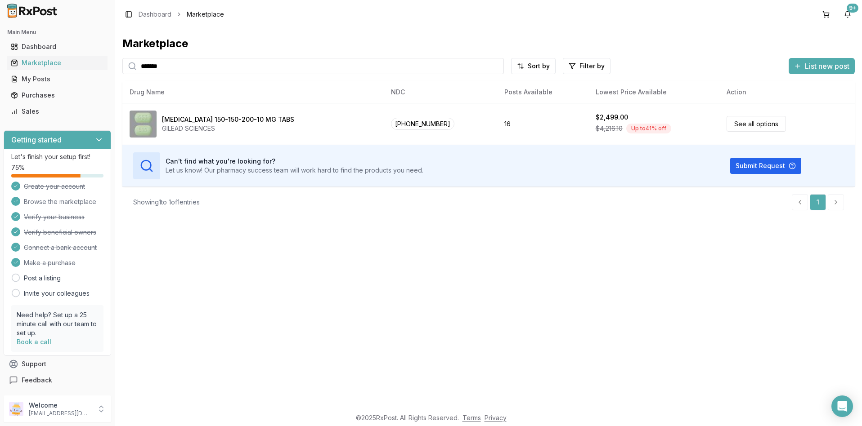 This screenshot has width=862, height=426. I want to click on a: Terms, so click(471, 418).